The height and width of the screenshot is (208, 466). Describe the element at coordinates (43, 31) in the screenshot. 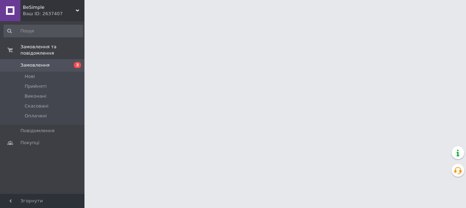

I see `input: Пошук` at that location.